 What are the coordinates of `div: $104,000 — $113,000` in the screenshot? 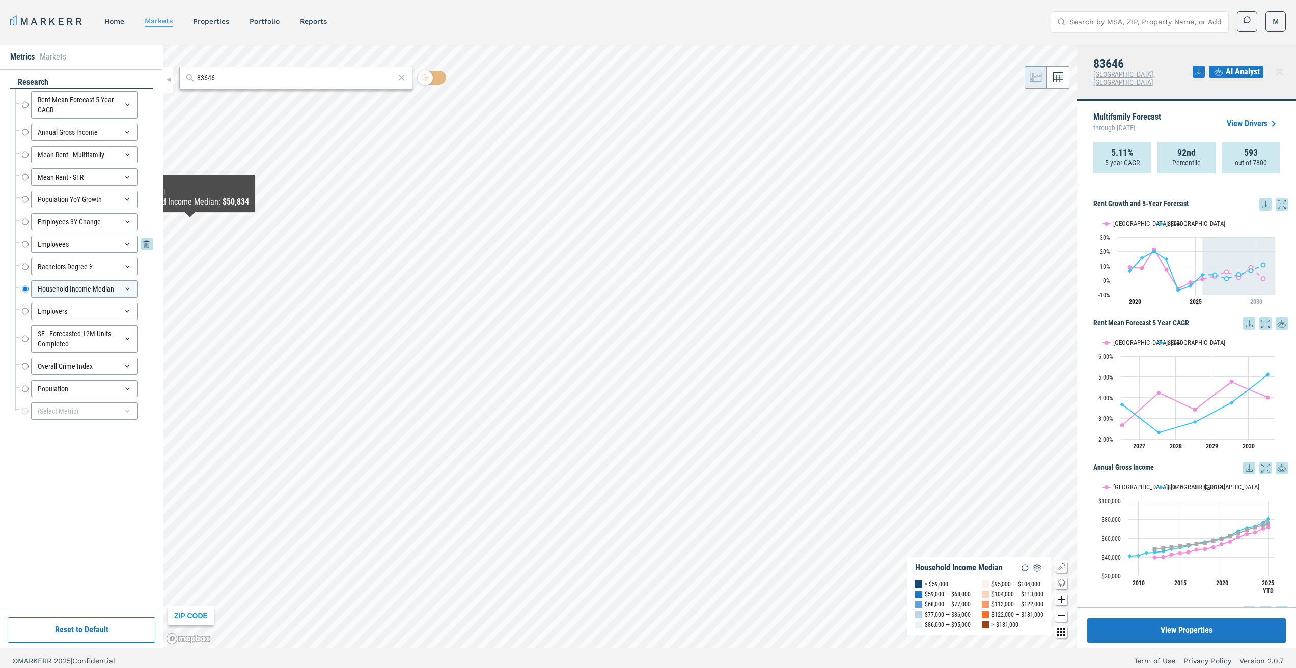 It's located at (1017, 595).